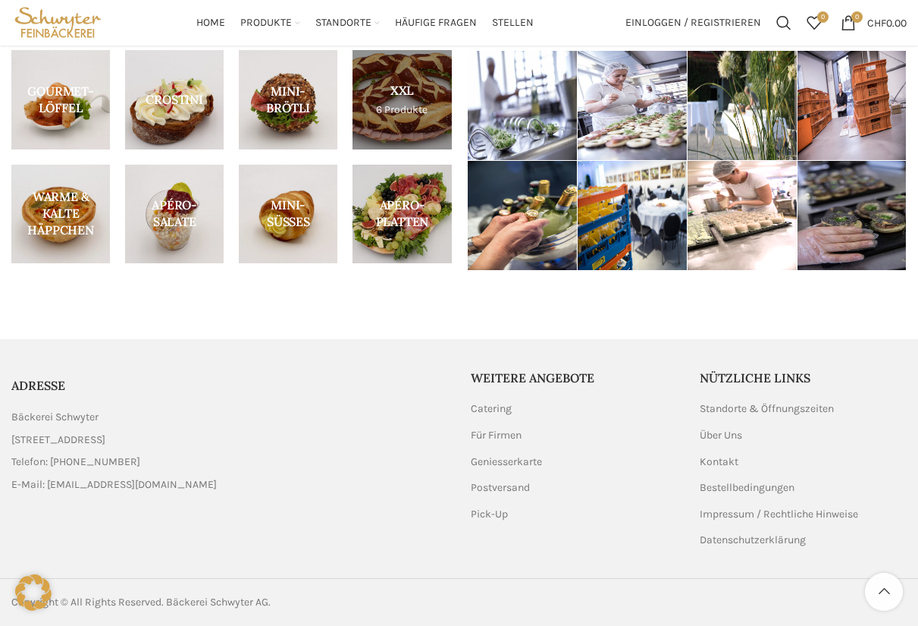 The height and width of the screenshot is (626, 918). I want to click on div: Meine Wunschliste, so click(815, 23).